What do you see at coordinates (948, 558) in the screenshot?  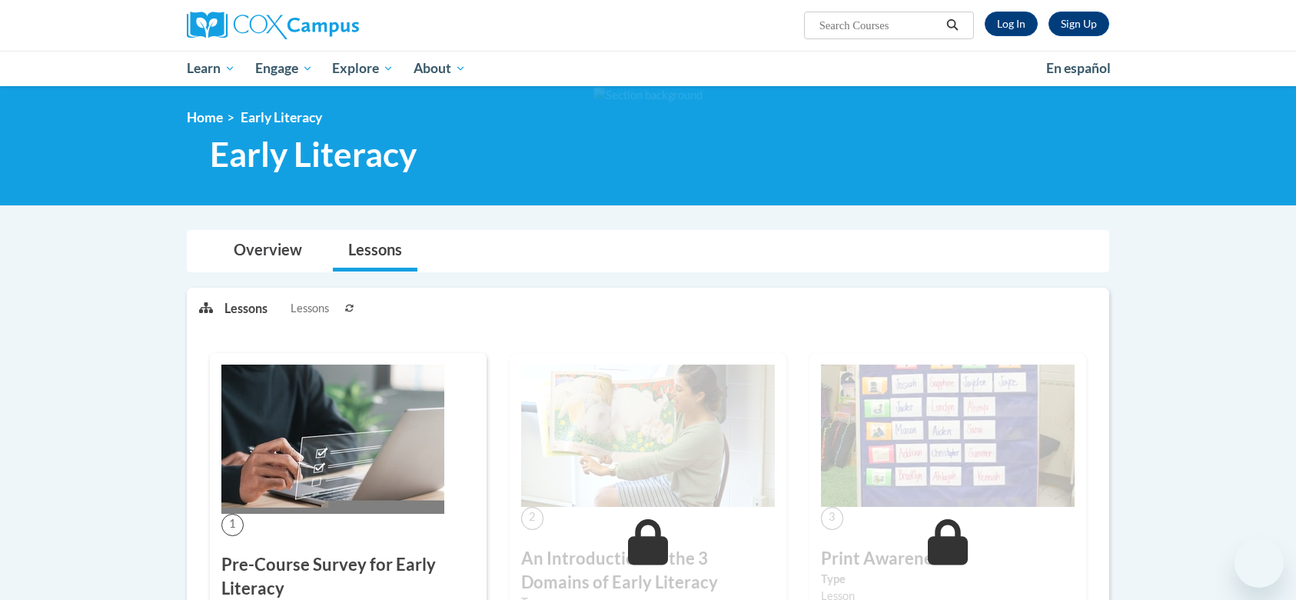 I see `h3: Print Awareness` at bounding box center [948, 558].